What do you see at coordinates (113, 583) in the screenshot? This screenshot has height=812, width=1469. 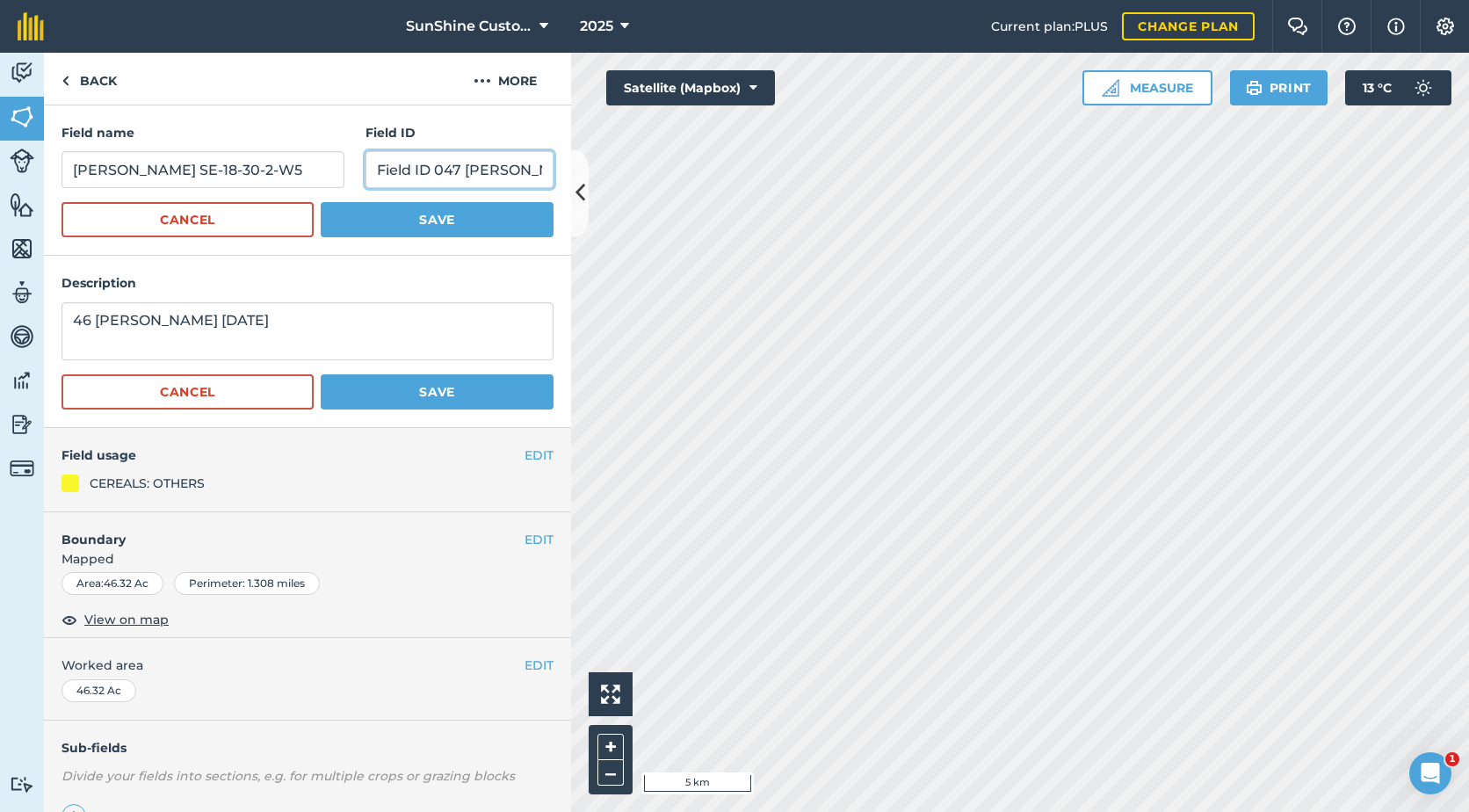 I see `div: Area : 46.32 Ac` at bounding box center [113, 583].